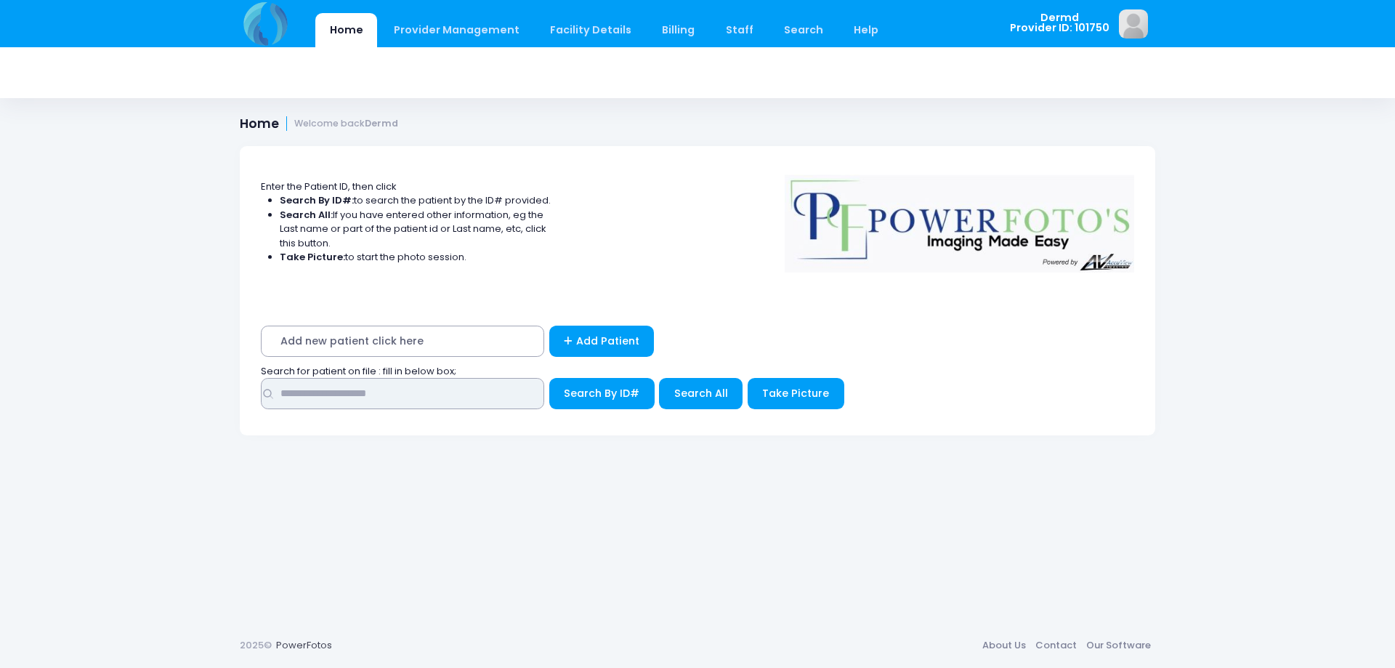  What do you see at coordinates (1059, 23) in the screenshot?
I see `span: Dermd Provider ID: 101750` at bounding box center [1059, 23].